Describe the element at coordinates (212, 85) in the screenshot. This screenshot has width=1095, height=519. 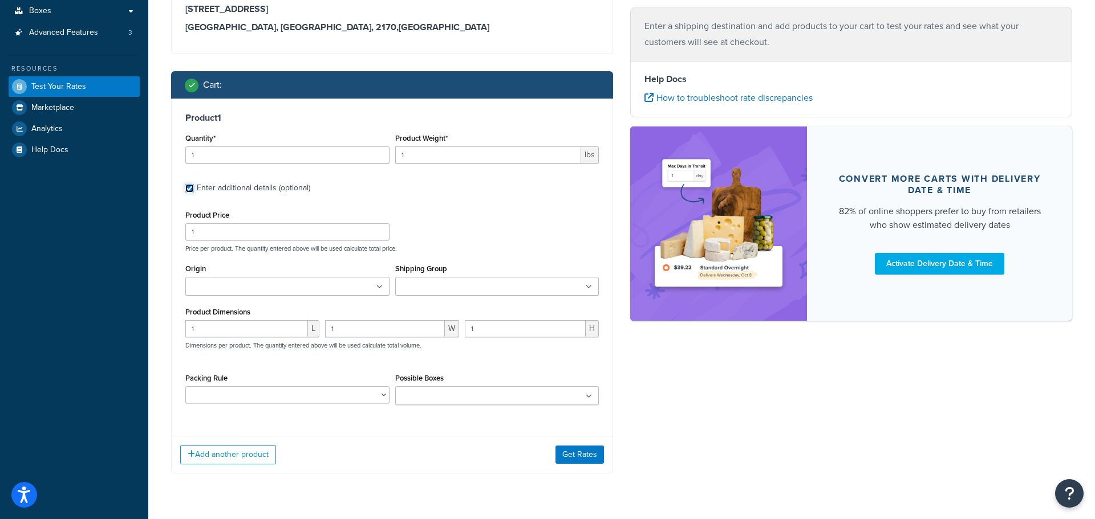
I see `h2: Cart :` at that location.